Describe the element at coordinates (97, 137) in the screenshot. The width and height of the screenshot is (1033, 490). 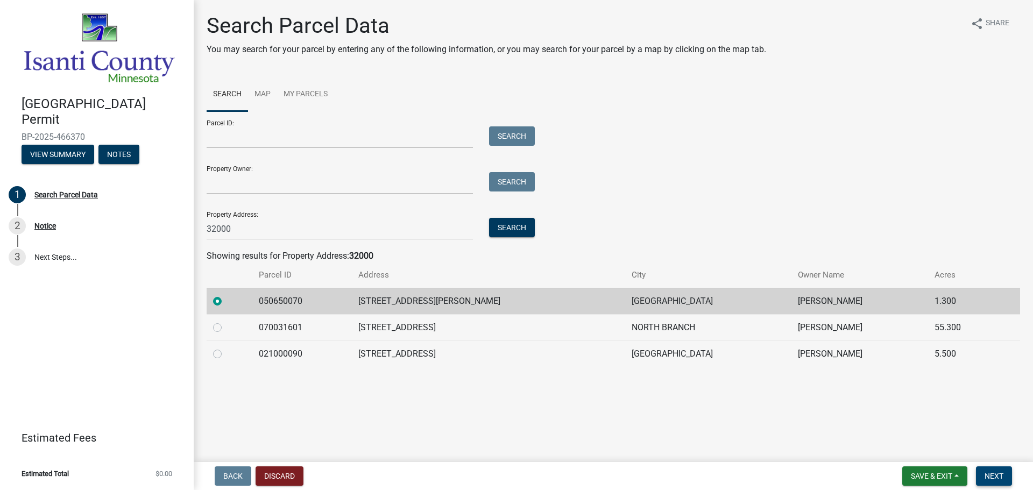
I see `span: BP-2025-466370` at that location.